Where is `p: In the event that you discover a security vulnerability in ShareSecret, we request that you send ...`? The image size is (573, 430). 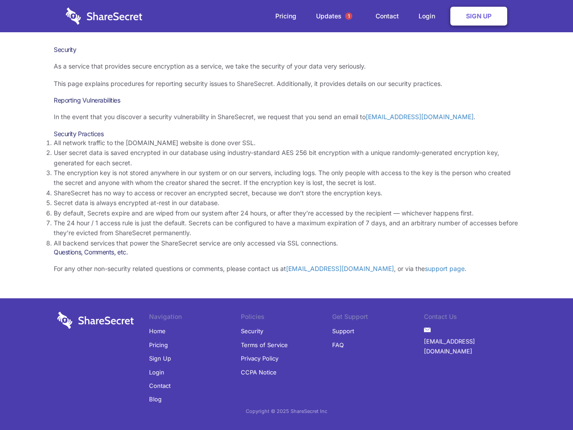 p: In the event that you discover a security vulnerability in ShareSecret, we request that you send ... is located at coordinates (287, 117).